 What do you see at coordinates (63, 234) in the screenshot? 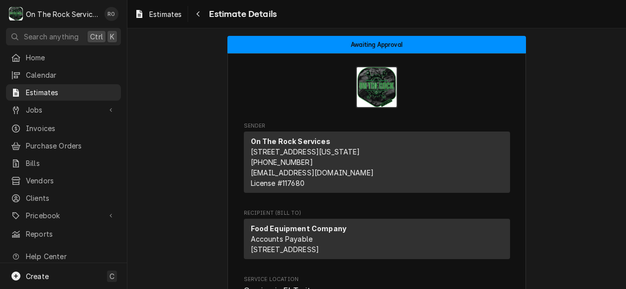
I see `a: Reports` at bounding box center [63, 234].